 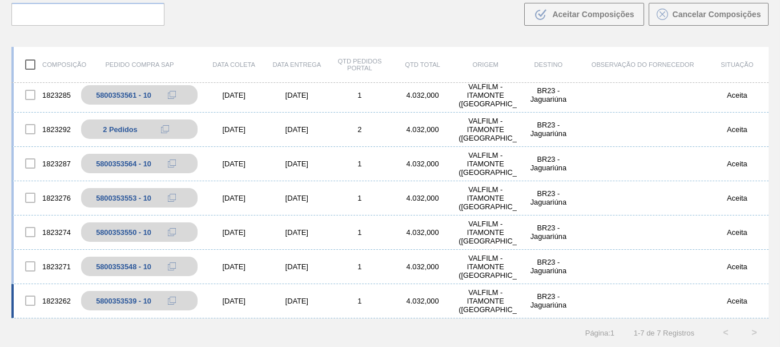 I want to click on div: Situação, so click(x=738, y=65).